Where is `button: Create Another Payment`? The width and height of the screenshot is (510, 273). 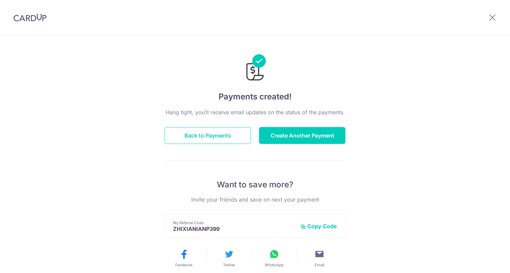
button: Create Another Payment is located at coordinates (302, 136).